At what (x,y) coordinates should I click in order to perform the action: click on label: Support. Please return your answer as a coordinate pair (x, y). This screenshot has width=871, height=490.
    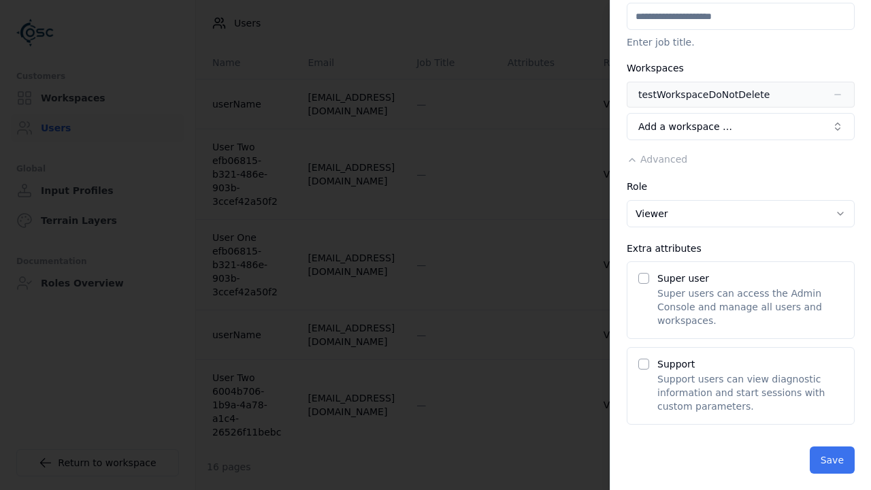
    Looking at the image, I should click on (675, 364).